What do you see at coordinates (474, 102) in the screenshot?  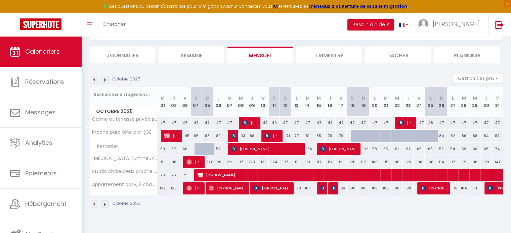 I see `th: 29` at bounding box center [474, 102].